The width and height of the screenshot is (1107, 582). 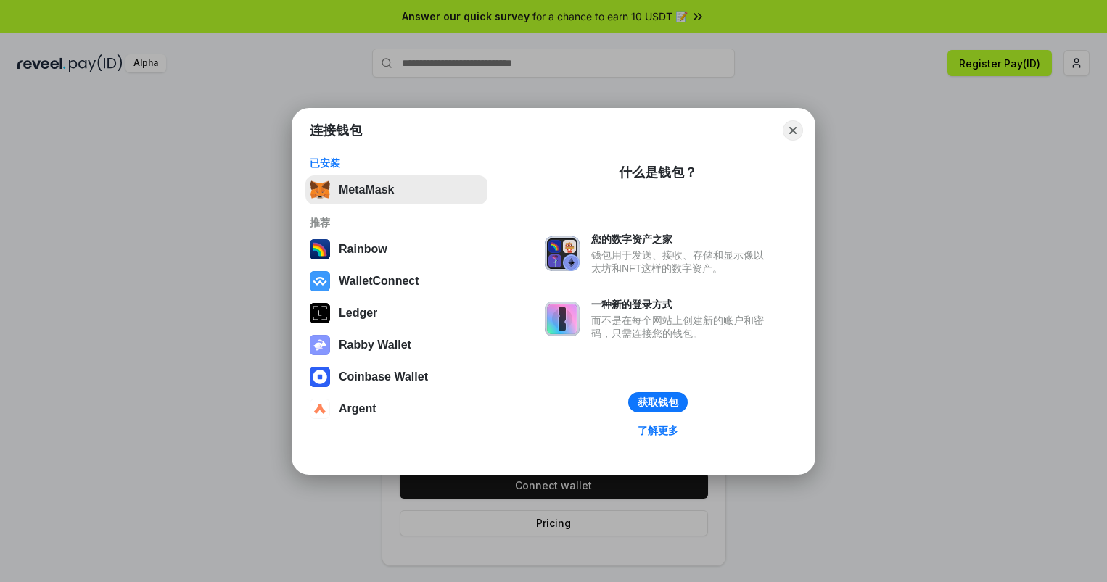 What do you see at coordinates (383, 377) in the screenshot?
I see `div: Coinbase Wallet` at bounding box center [383, 377].